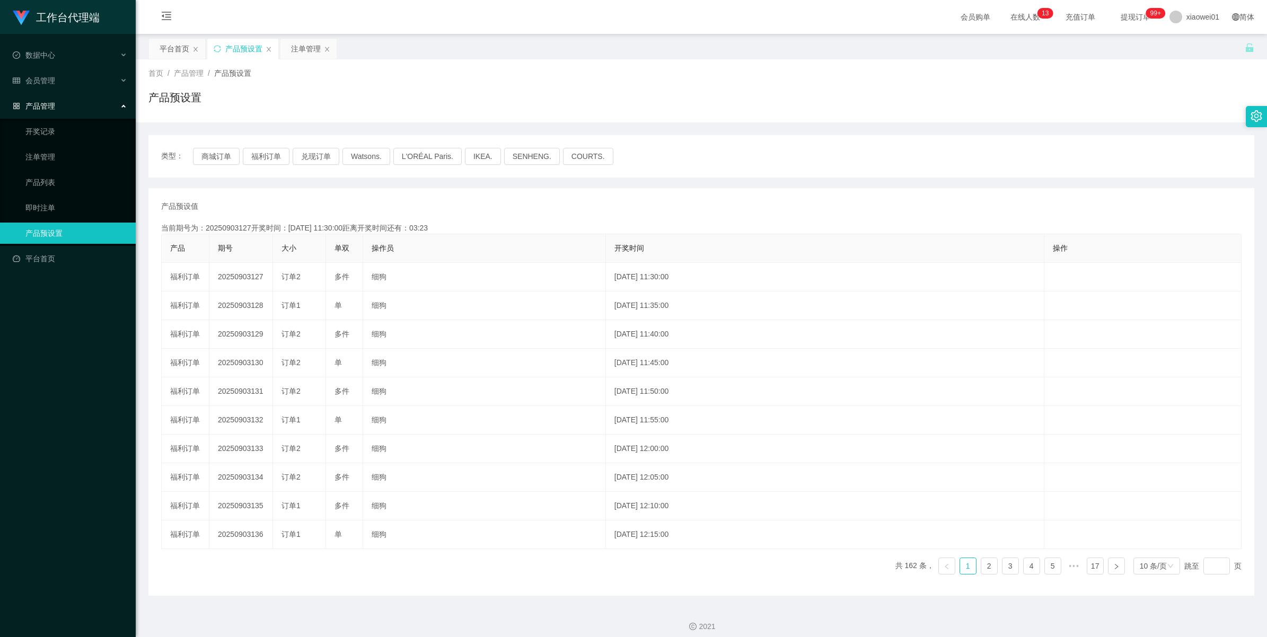 This screenshot has width=1267, height=637. Describe the element at coordinates (1032, 566) in the screenshot. I see `a: 4` at that location.